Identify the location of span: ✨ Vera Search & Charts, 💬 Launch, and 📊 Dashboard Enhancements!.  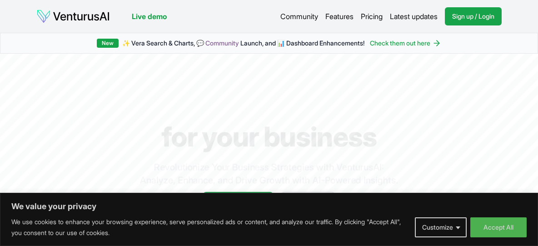
(243, 43).